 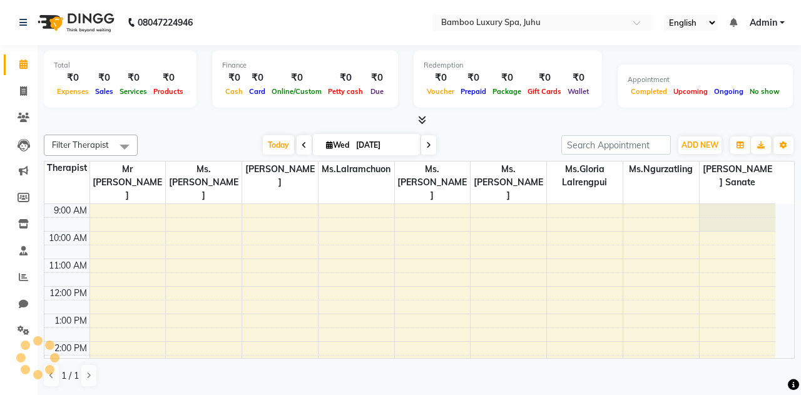 What do you see at coordinates (700, 145) in the screenshot?
I see `span: ADD NEW` at bounding box center [700, 145].